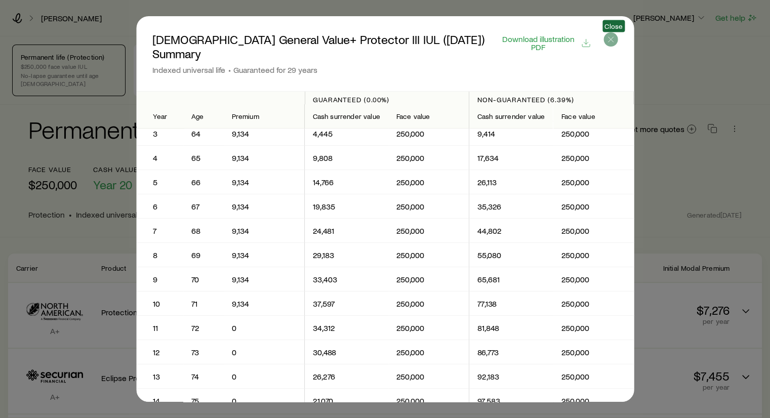 The image size is (770, 418). What do you see at coordinates (204, 207) in the screenshot?
I see `p: 67` at bounding box center [204, 207].